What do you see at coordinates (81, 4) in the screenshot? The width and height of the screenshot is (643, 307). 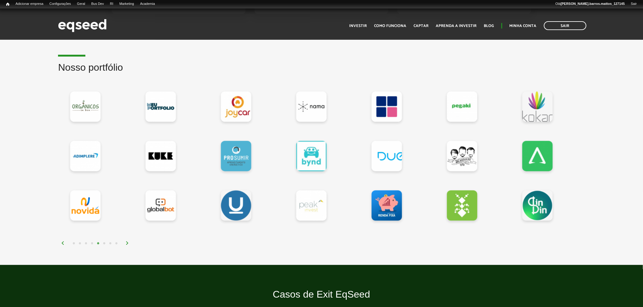 I see `a: Geral` at bounding box center [81, 4].